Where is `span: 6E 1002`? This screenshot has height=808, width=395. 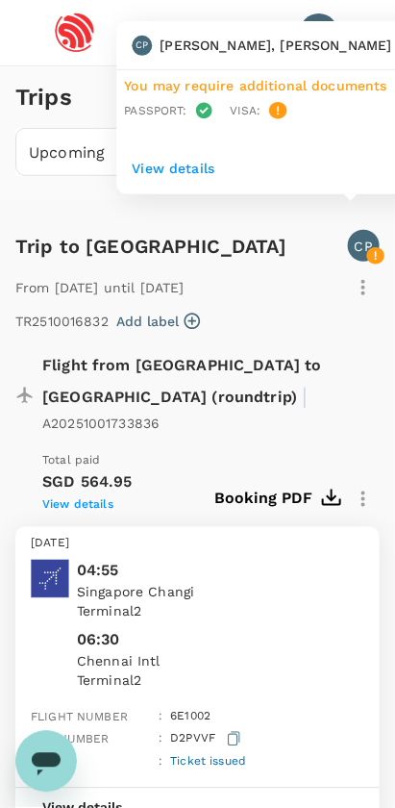 span: 6E 1002 is located at coordinates (190, 716).